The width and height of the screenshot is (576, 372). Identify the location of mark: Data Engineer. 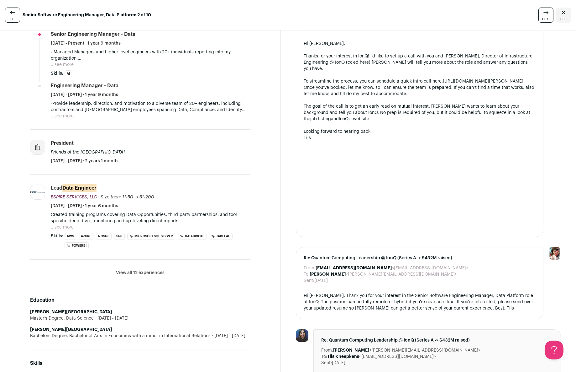
(79, 188).